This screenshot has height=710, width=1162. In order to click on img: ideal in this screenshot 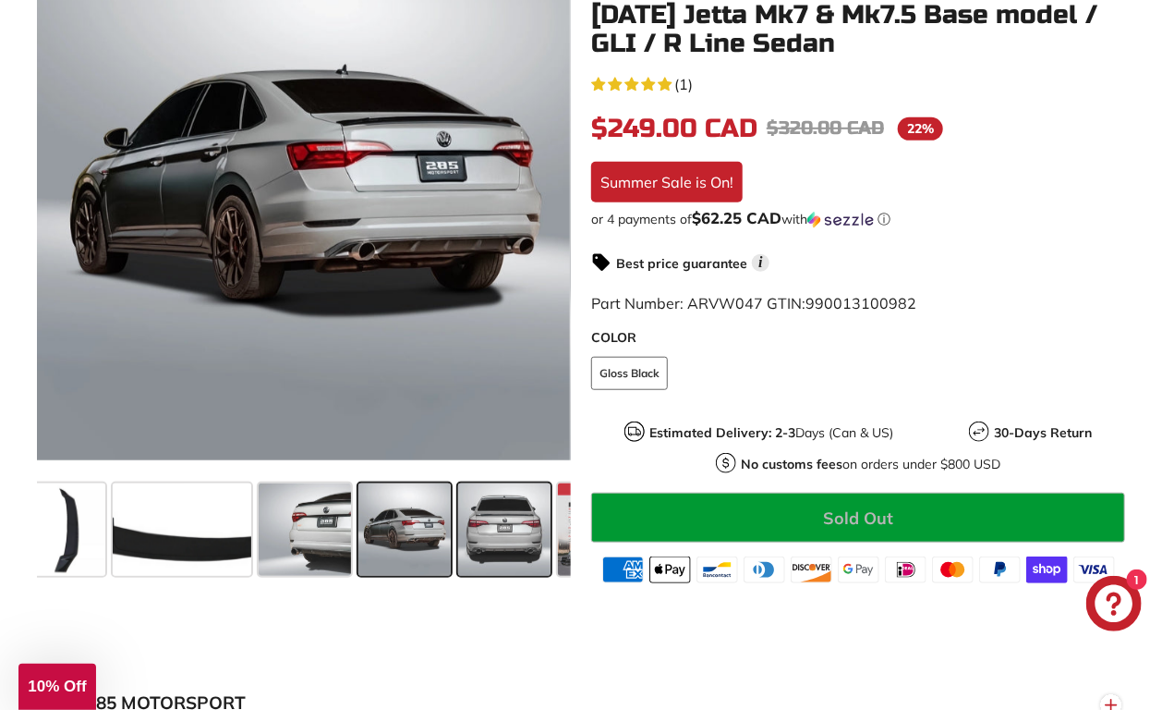, I will do `click(905, 570)`.